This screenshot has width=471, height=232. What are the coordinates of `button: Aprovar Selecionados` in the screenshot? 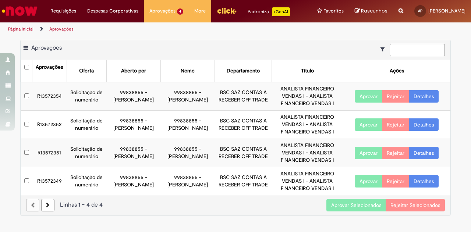 It's located at (356, 205).